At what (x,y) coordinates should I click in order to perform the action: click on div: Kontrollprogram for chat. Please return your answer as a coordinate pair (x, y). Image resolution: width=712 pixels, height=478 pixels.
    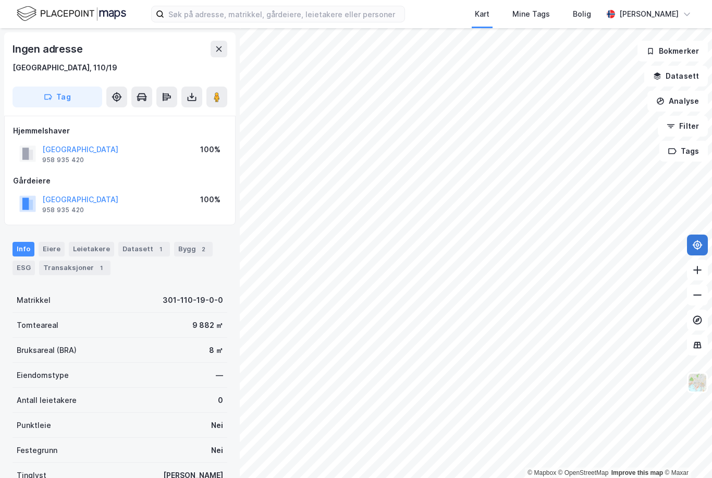
    Looking at the image, I should click on (686, 453).